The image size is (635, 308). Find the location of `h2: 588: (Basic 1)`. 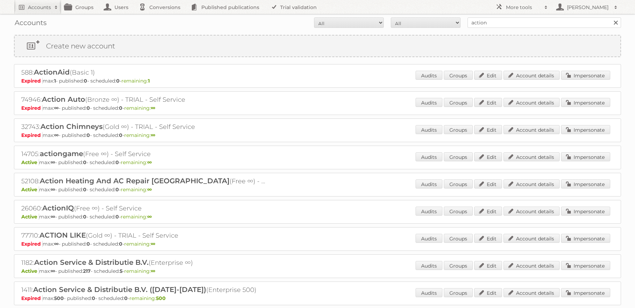

h2: 588: (Basic 1) is located at coordinates (143, 73).